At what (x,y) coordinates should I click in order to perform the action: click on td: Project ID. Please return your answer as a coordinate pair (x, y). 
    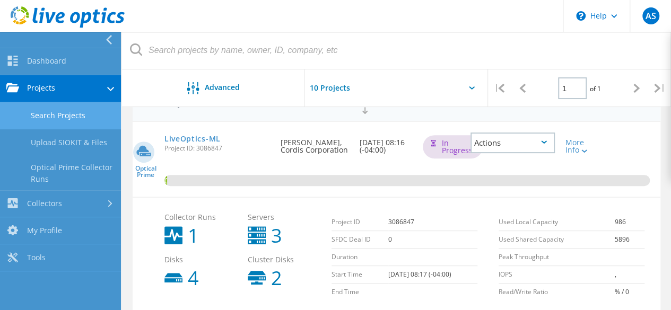
    Looking at the image, I should click on (359, 222).